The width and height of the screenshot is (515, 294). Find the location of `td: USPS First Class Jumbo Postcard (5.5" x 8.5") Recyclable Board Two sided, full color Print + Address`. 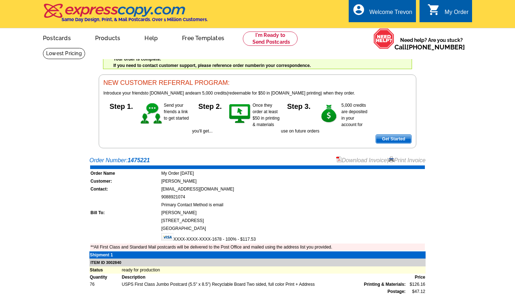

td: USPS First Class Jumbo Postcard (5.5" x 8.5") Recyclable Board Two sided, full color Print + Address is located at coordinates (264, 284).